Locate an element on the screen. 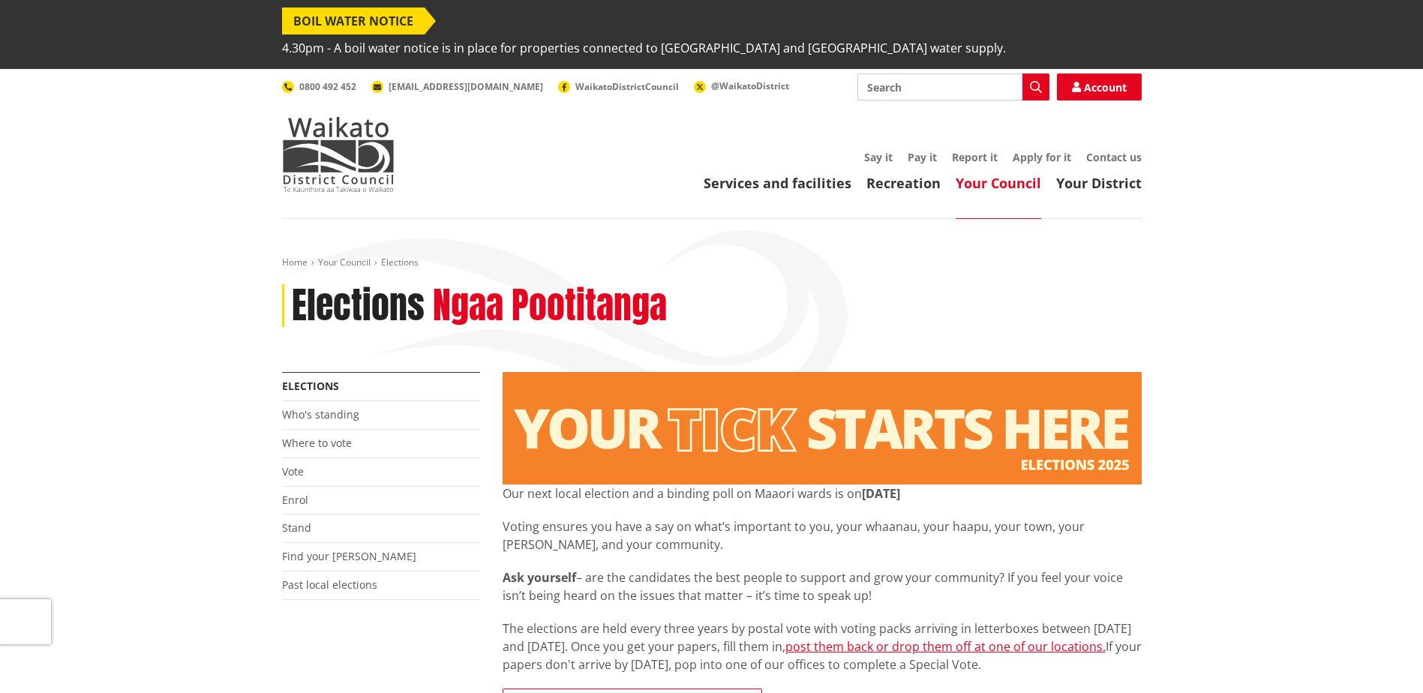 Image resolution: width=1423 pixels, height=693 pixels. p: Voting ensures you have a say on what’s important to you, your whaanau, your haapu, your town, yo... is located at coordinates (822, 536).